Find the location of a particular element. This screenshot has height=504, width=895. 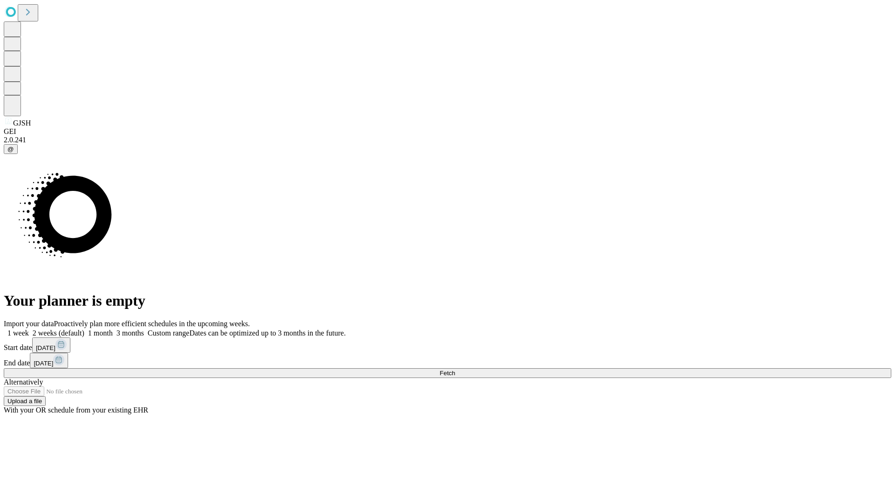

span: 3 months is located at coordinates (130, 332).